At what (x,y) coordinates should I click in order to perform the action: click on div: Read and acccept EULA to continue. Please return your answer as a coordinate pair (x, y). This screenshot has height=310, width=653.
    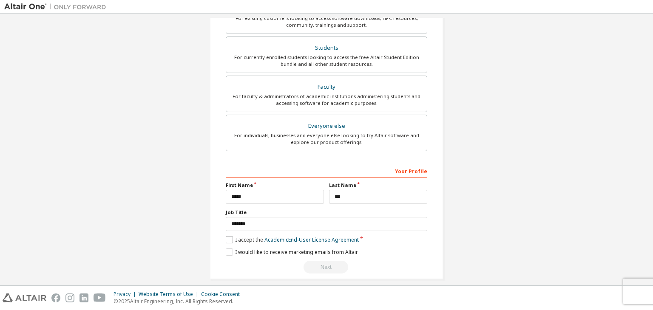
    Looking at the image, I should click on (326, 267).